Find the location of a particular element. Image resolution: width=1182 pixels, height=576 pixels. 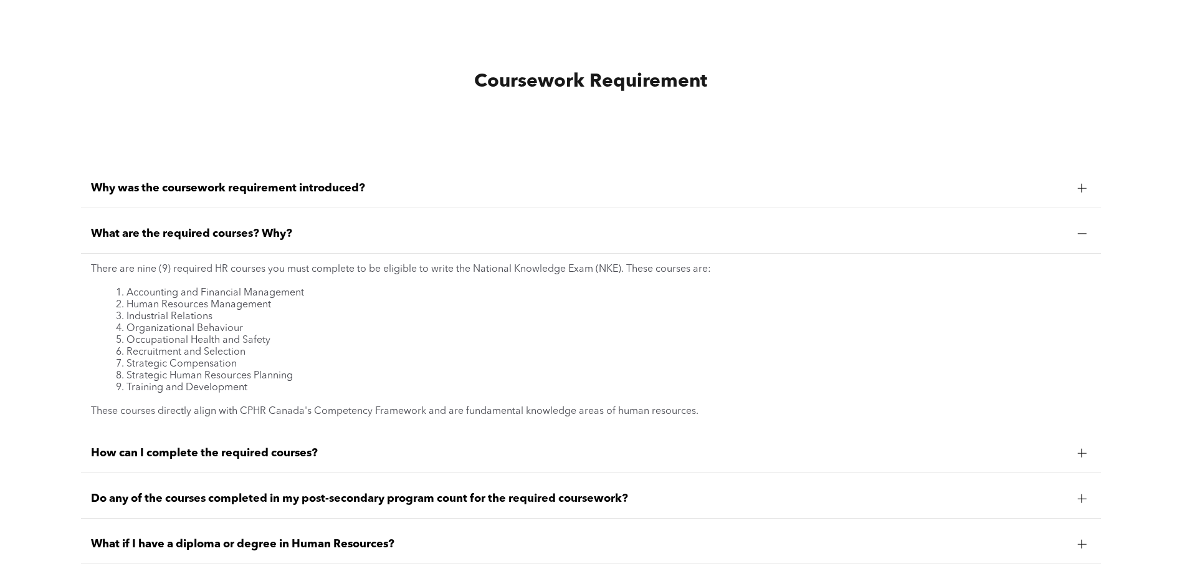

li: Strategic Compensation is located at coordinates (603, 364).